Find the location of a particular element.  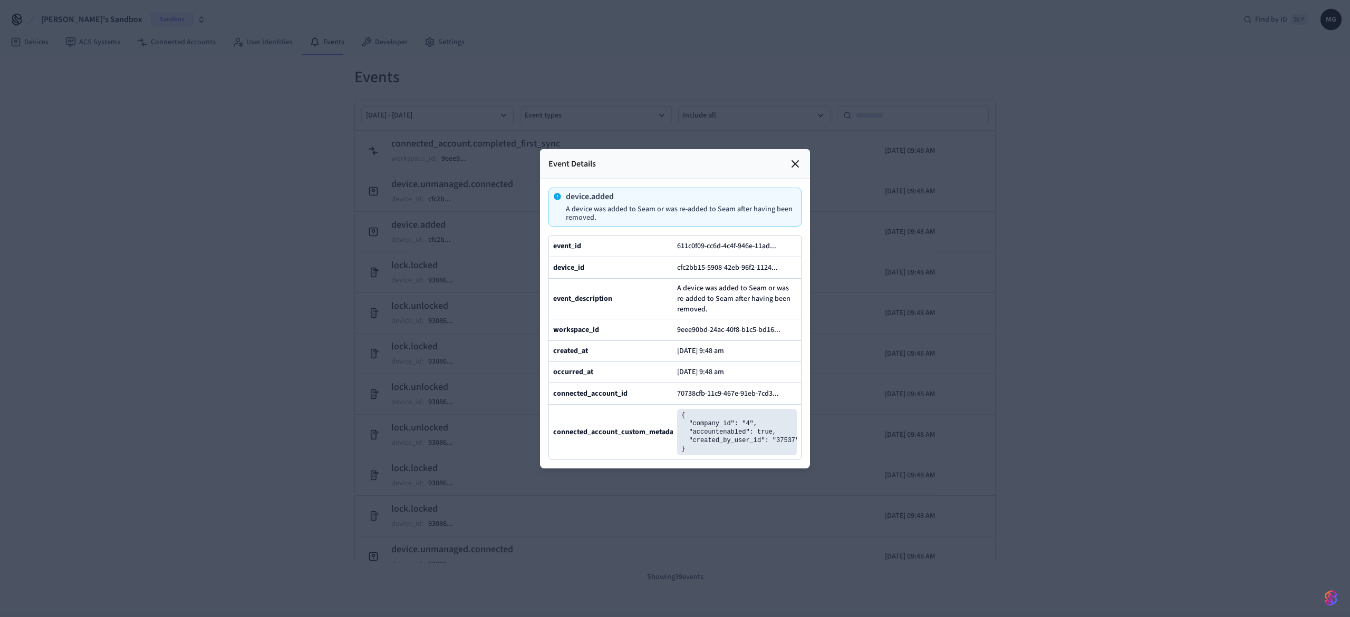

button: 9eee90bd-24ac-40f8-b1c5-bd16... is located at coordinates (733, 330).